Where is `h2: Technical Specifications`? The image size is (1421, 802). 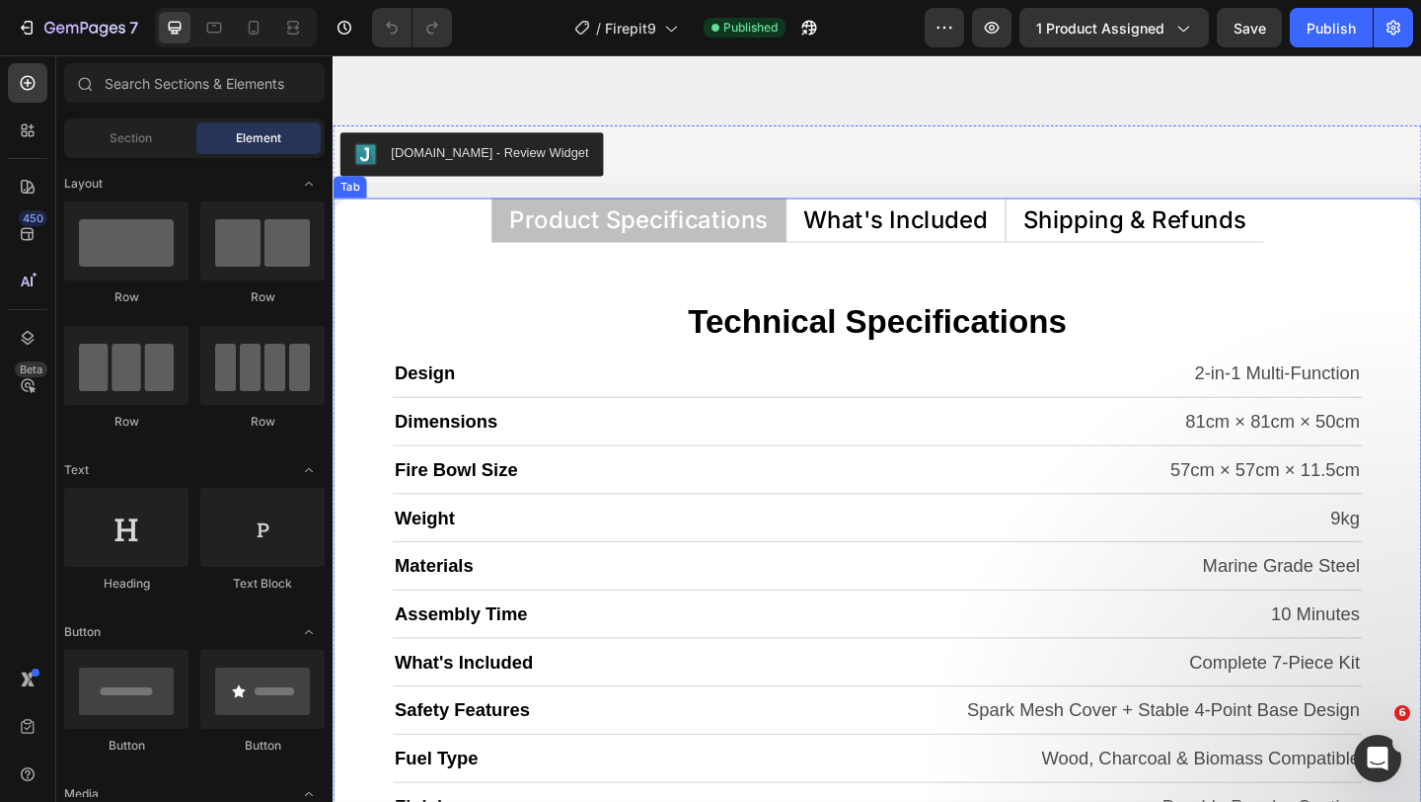 h2: Technical Specifications is located at coordinates (592, 289).